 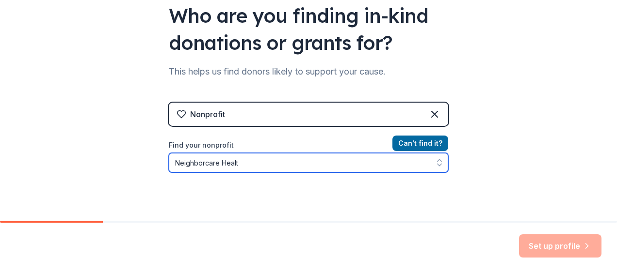 I want to click on button: Can't find it?, so click(x=420, y=143).